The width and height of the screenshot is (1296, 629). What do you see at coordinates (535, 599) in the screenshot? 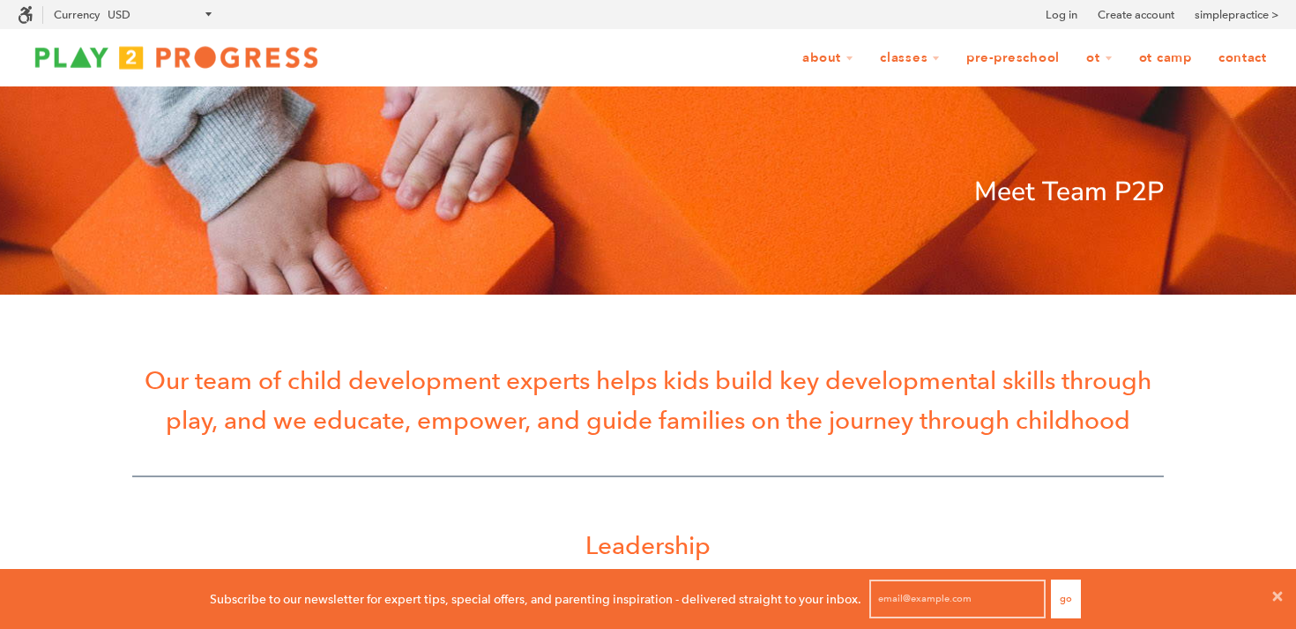
I see `p: Subscribe to our newsletter for expert tips, special offers, and parenting inspiration - delivere...` at bounding box center [535, 599].